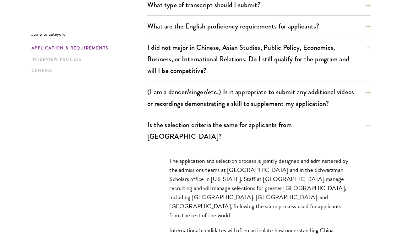  Describe the element at coordinates (87, 71) in the screenshot. I see `a: General` at that location.